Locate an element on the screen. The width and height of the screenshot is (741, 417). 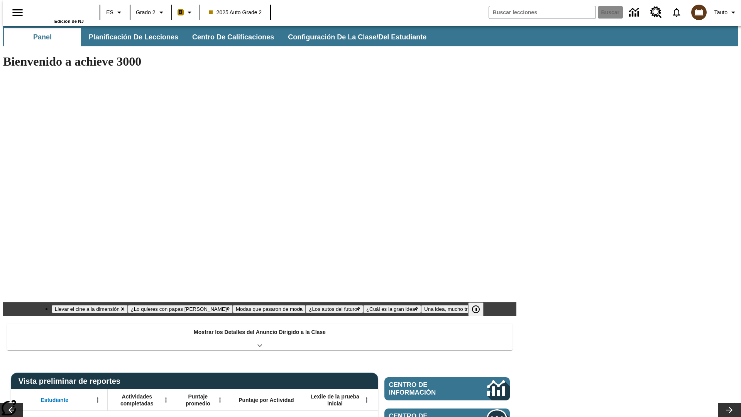
div: Portada is located at coordinates (59, 13).